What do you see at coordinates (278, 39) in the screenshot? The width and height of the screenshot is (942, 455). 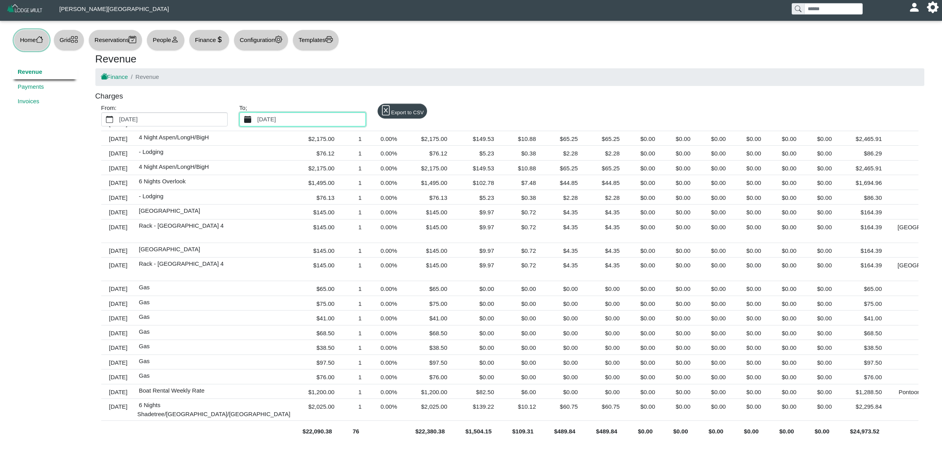 I see `svg: gear` at bounding box center [278, 39].